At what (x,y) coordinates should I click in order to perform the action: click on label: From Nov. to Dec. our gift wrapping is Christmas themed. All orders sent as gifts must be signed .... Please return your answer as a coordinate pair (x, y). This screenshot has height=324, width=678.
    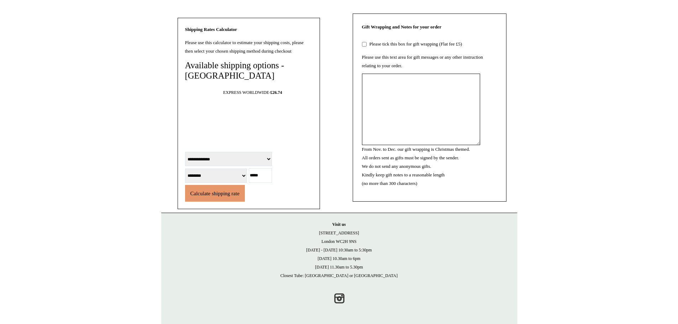
    Looking at the image, I should click on (416, 166).